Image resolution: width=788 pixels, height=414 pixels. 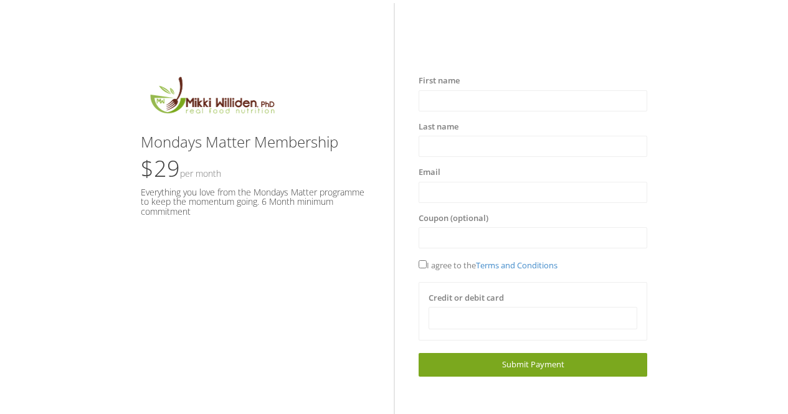 I want to click on span: I agree to the, so click(x=488, y=265).